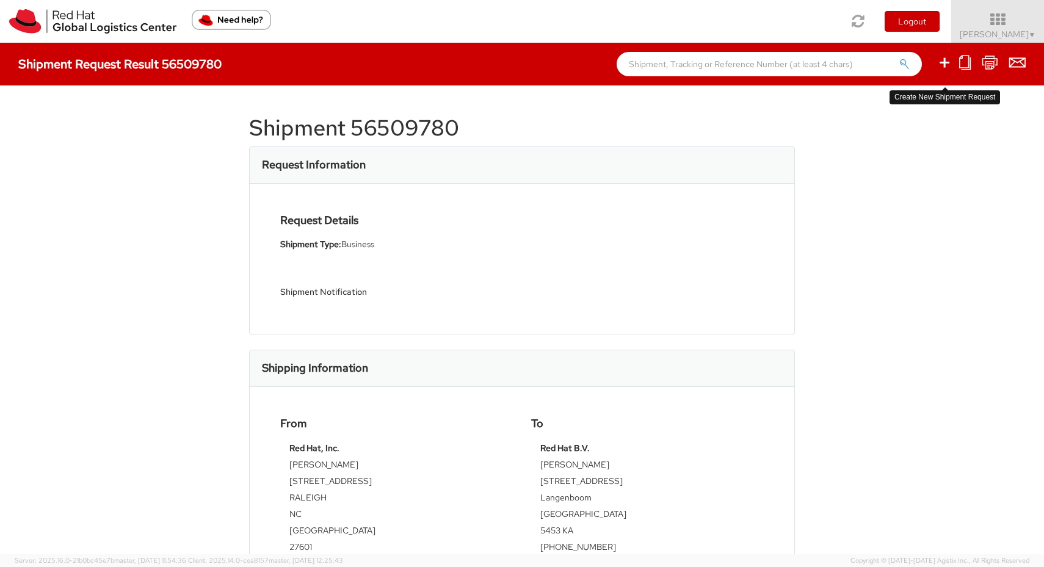 The image size is (1044, 567). Describe the element at coordinates (120, 64) in the screenshot. I see `h4: Shipment Request Result 56509780` at that location.